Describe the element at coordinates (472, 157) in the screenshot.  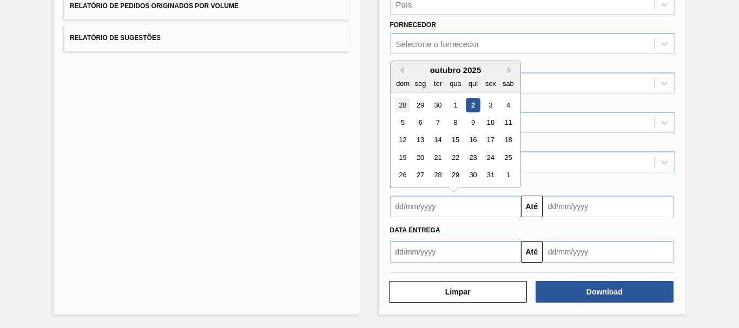
I see `div: Choose quinta-feira, 23 de outubro de 2025` at that location.